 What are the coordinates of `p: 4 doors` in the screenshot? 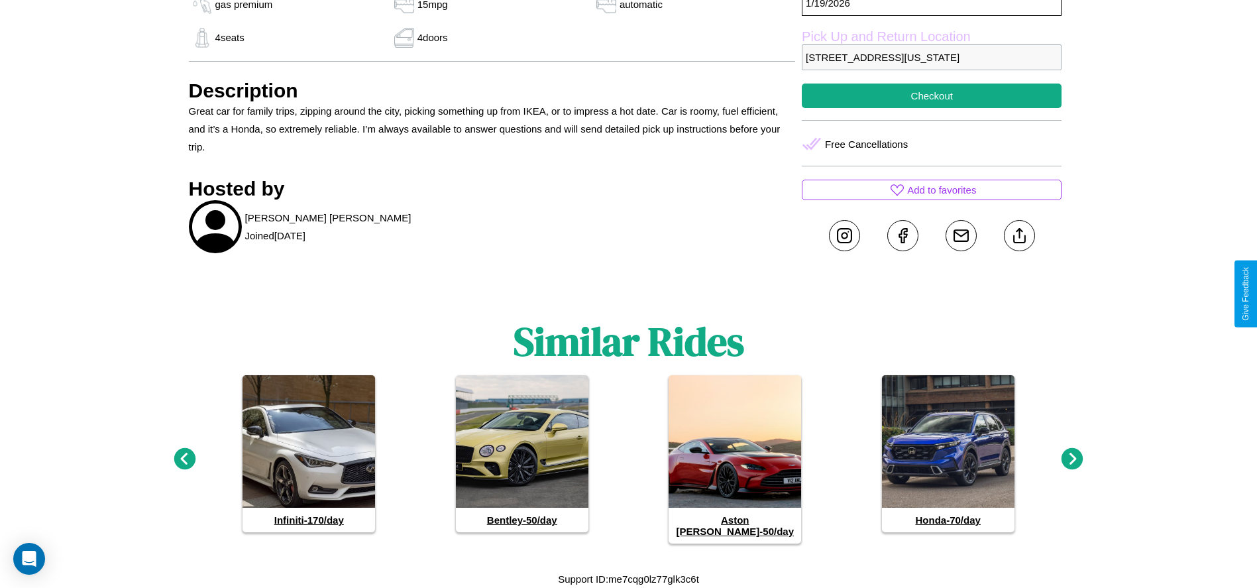 It's located at (433, 37).